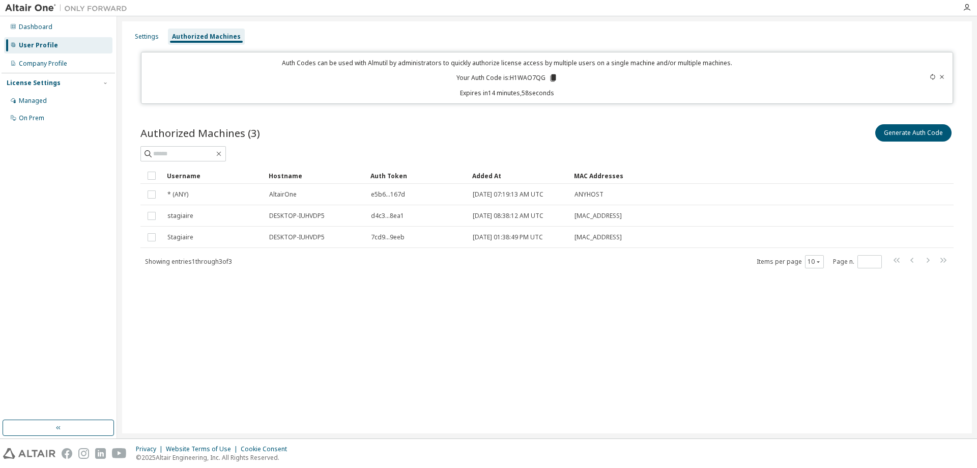 This screenshot has width=977, height=468. What do you see at coordinates (388, 194) in the screenshot?
I see `span: e5b6...167d` at bounding box center [388, 194].